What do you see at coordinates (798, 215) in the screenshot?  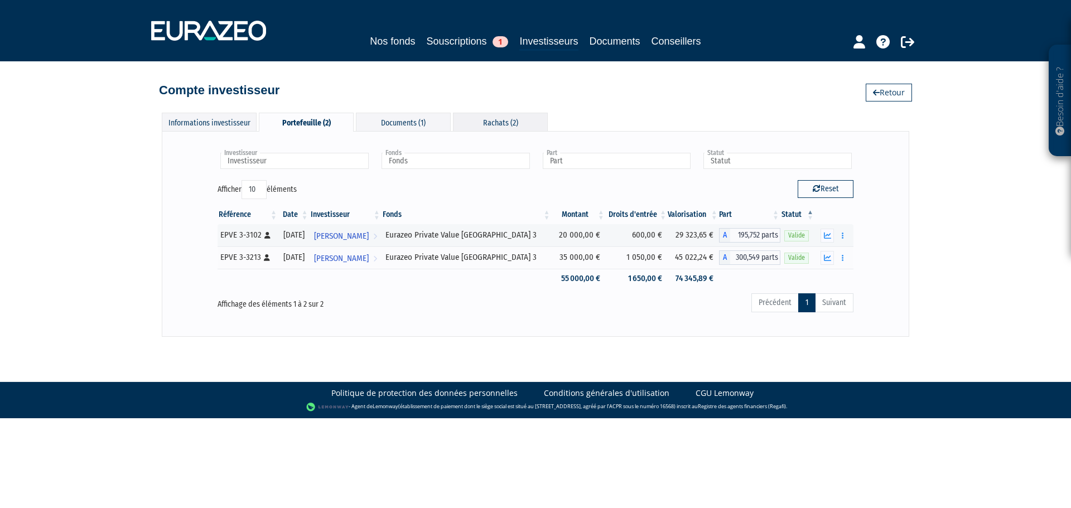 I see `th: Statut : activer pour trier la colonne par ordre d&eacute;croissant` at bounding box center [798, 215].